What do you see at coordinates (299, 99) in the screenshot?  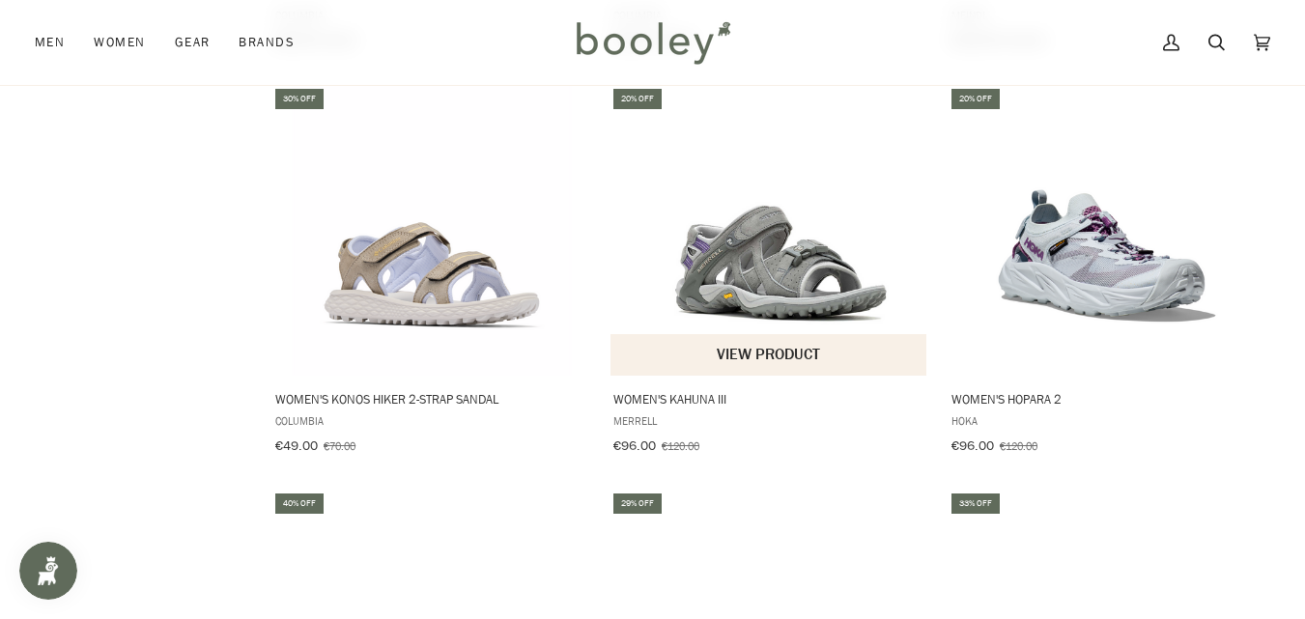 I see `div: 30% off` at bounding box center [299, 99].